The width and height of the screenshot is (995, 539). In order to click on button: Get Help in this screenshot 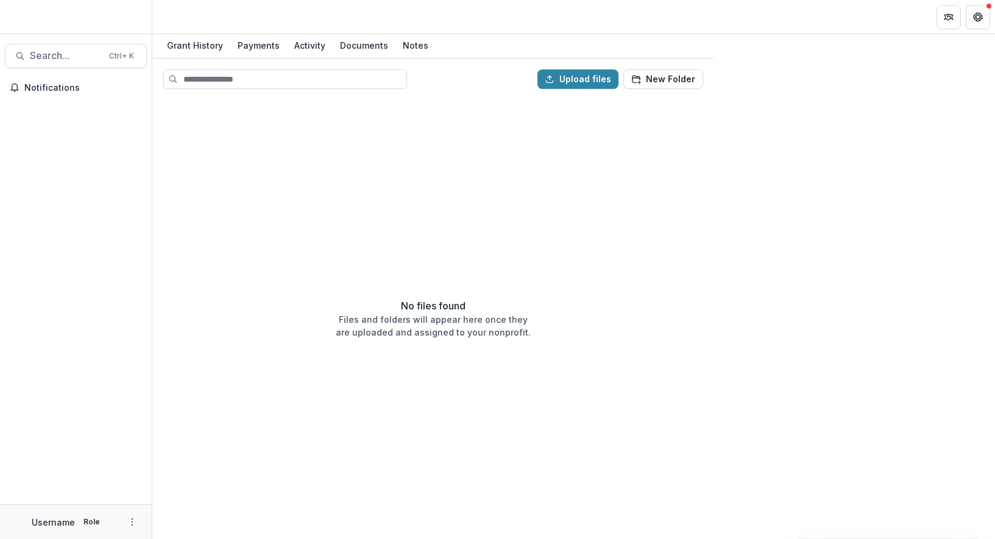, I will do `click(978, 17)`.